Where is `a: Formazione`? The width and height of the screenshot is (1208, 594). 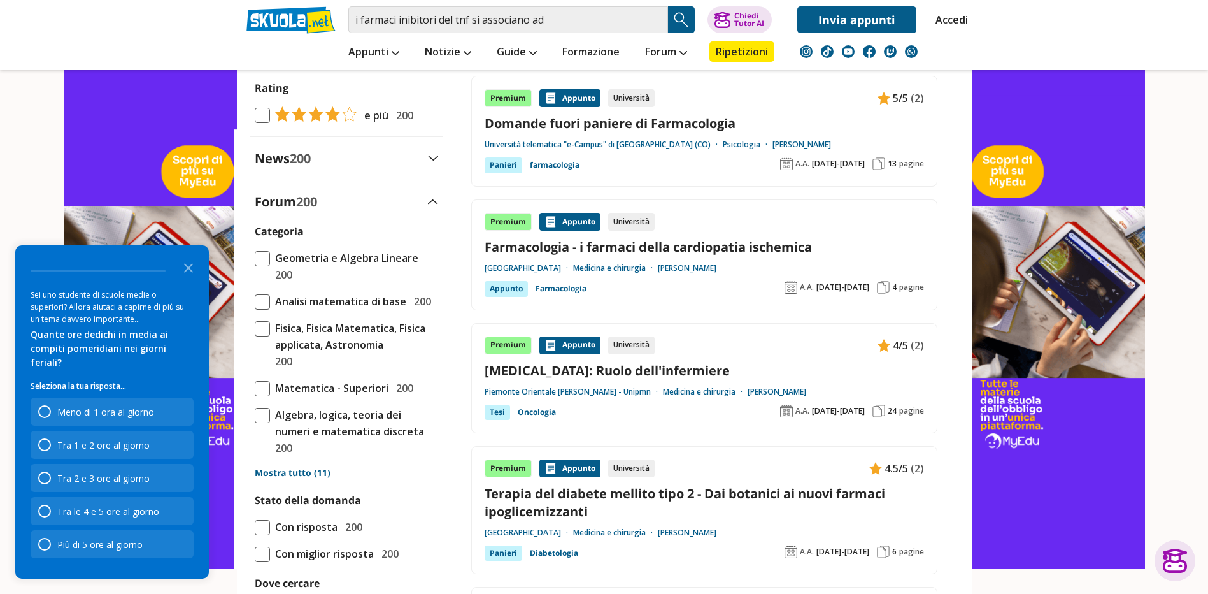
a: Formazione is located at coordinates (591, 53).